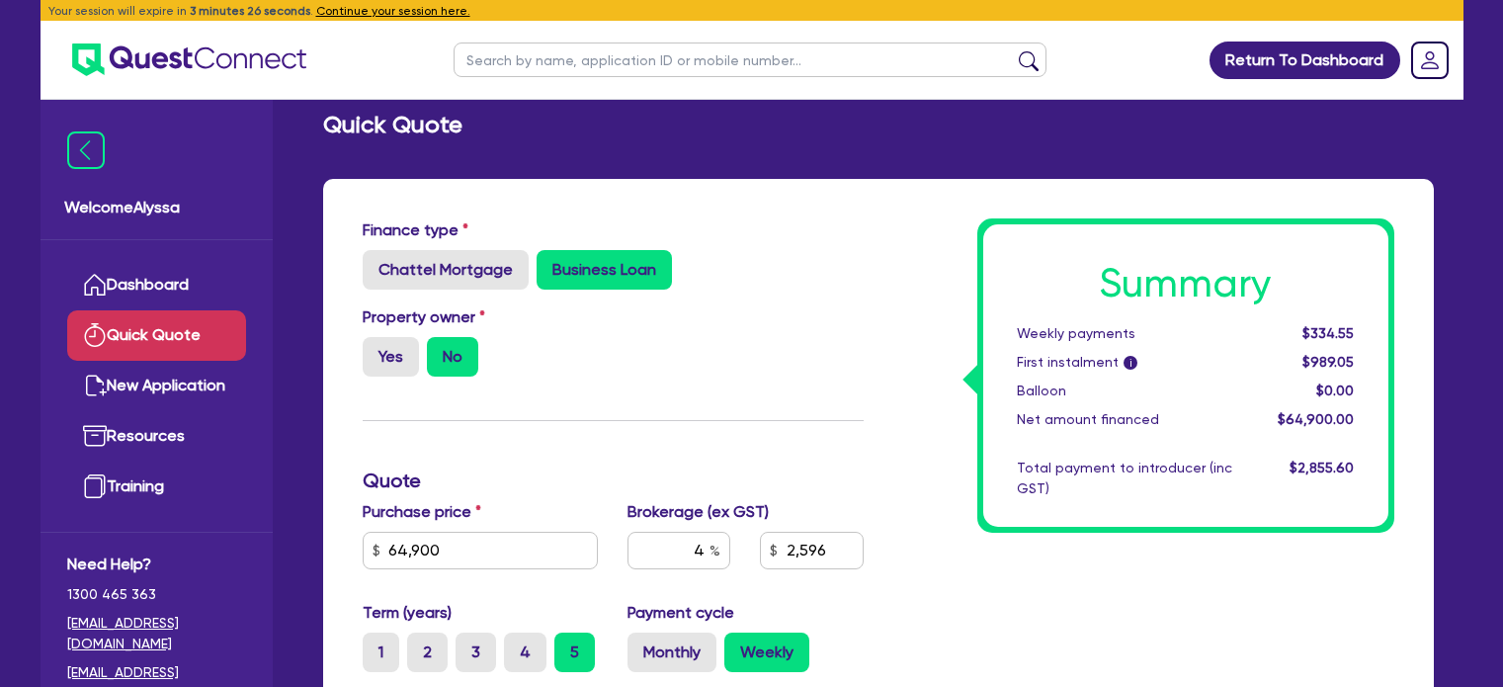  I want to click on a: Resources, so click(156, 436).